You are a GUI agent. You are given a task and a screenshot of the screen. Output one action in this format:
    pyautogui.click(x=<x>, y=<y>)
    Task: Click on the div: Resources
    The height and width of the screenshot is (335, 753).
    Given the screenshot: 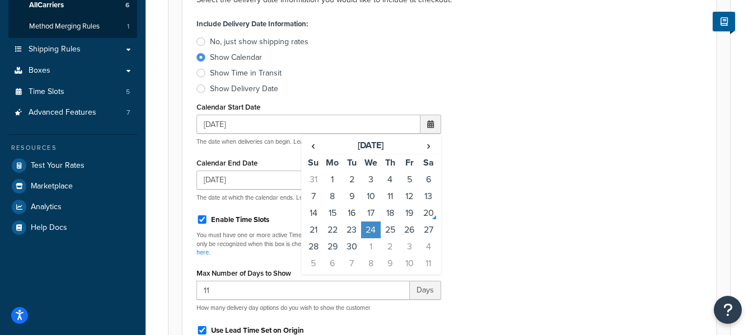 What is the action you would take?
    pyautogui.click(x=73, y=148)
    